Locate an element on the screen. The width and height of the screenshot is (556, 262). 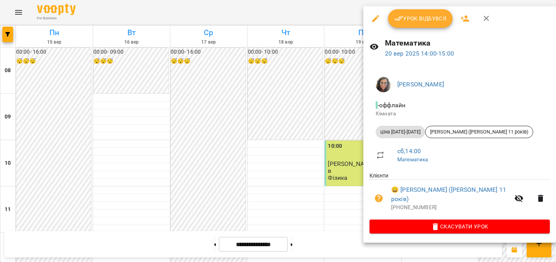
a: сб , 14:00 is located at coordinates (409, 151).